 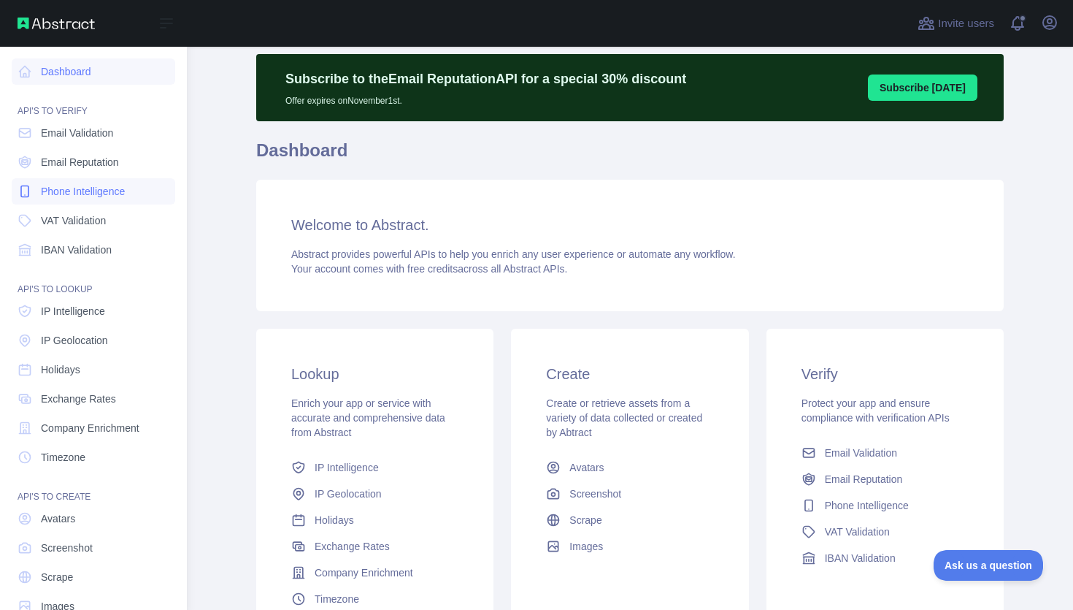 What do you see at coordinates (93, 457) in the screenshot?
I see `a: Timezone` at bounding box center [93, 457].